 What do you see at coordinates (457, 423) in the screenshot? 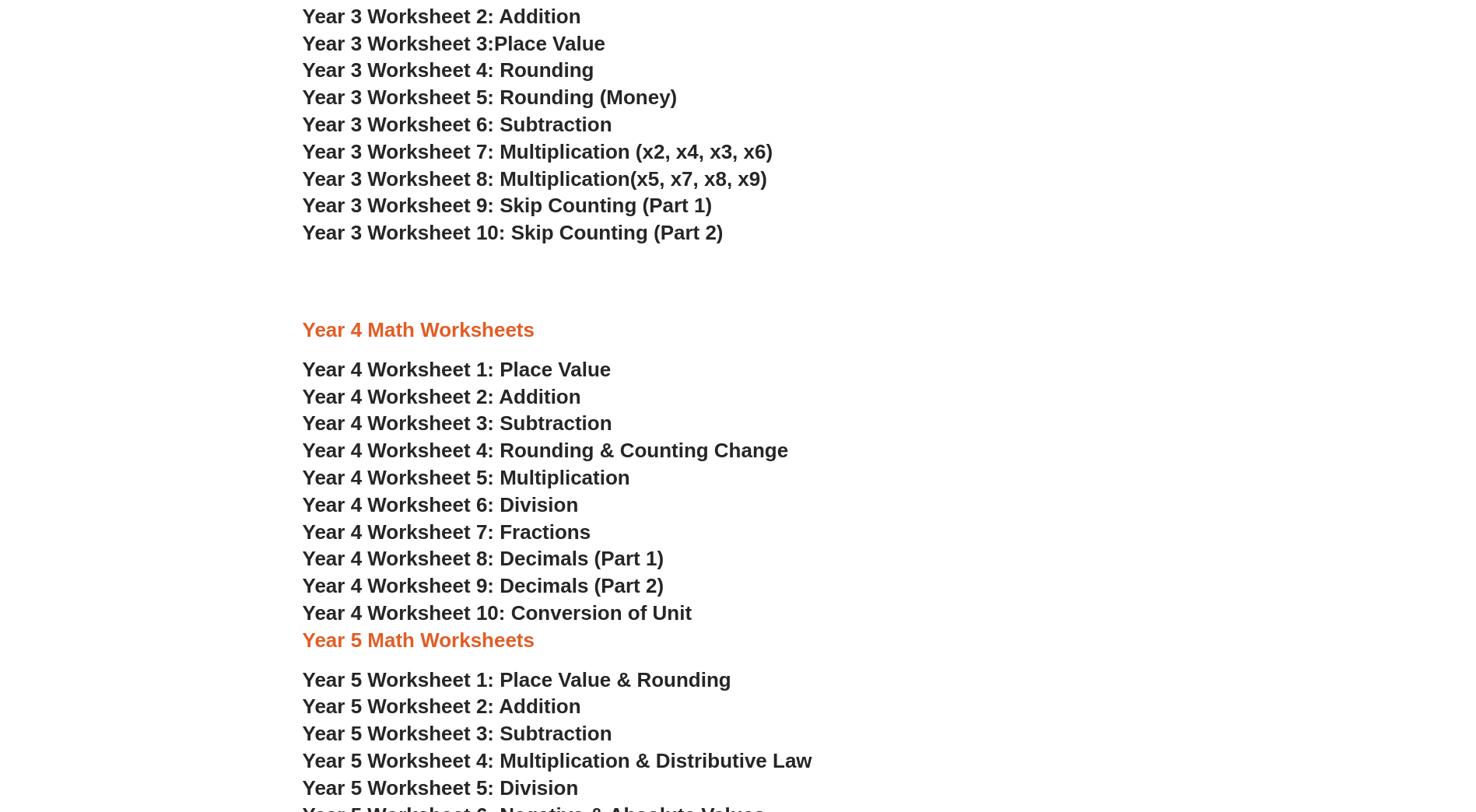
I see `a: Year 4 Worksheet 3: Subtraction` at bounding box center [457, 423].